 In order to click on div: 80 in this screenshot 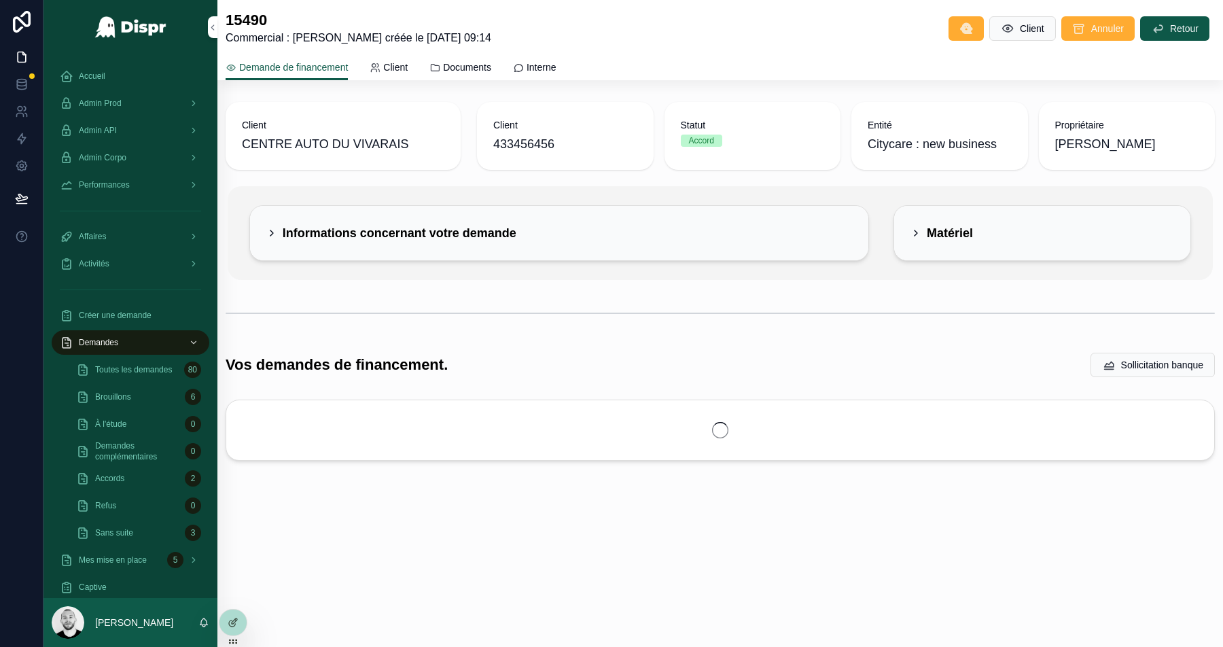, I will do `click(192, 370)`.